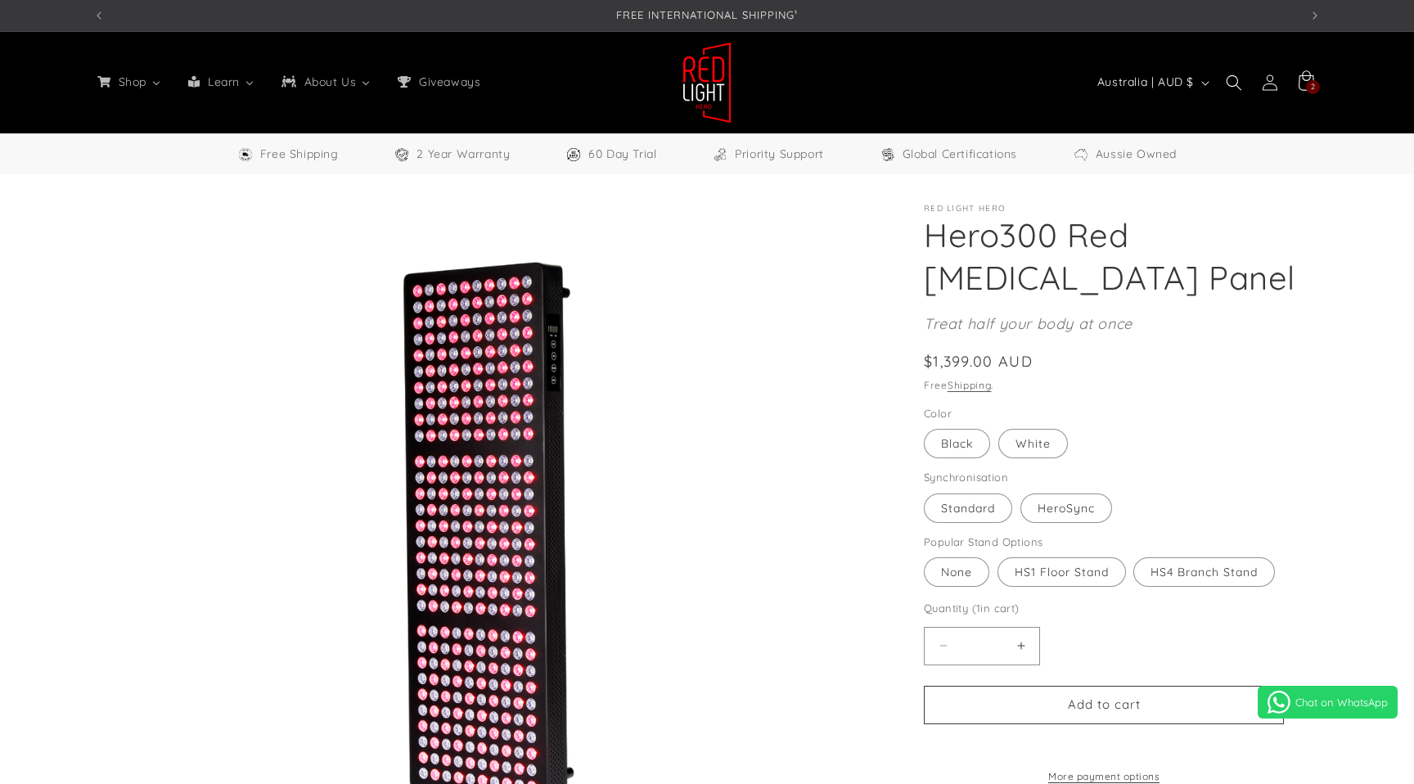  What do you see at coordinates (299, 154) in the screenshot?
I see `span: Free Shipping` at bounding box center [299, 154].